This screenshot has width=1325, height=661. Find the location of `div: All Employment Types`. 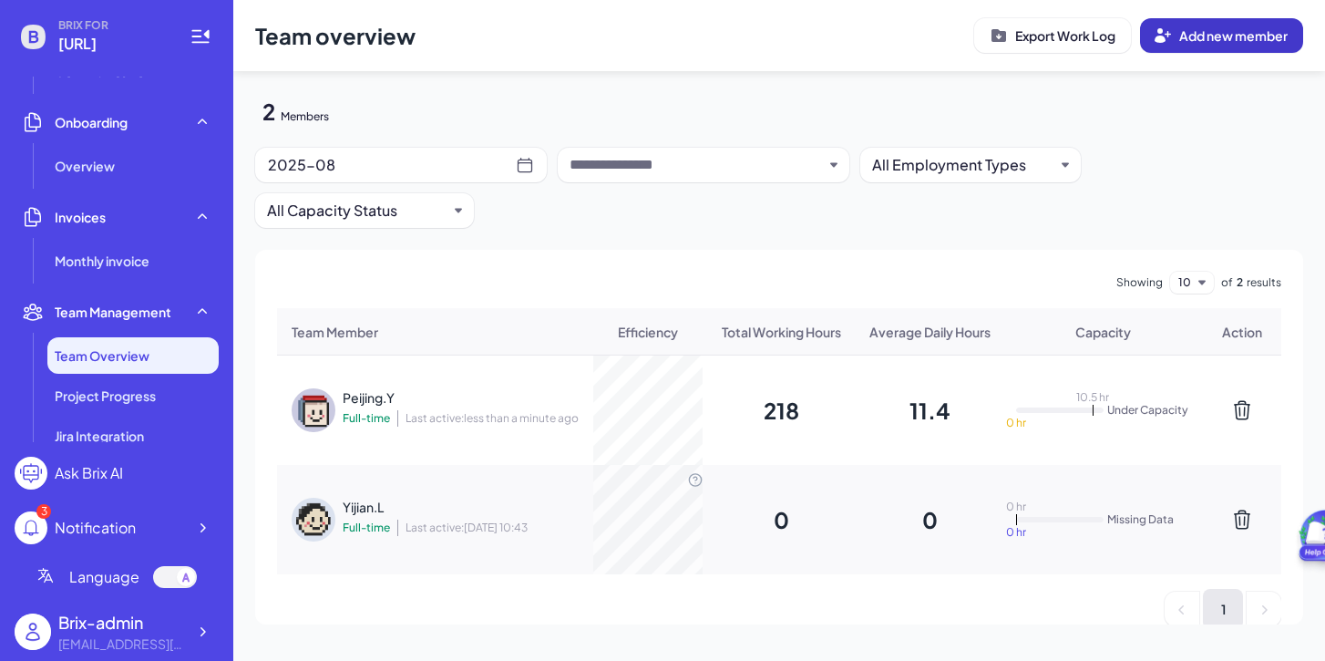

div: All Employment Types is located at coordinates (963, 165).